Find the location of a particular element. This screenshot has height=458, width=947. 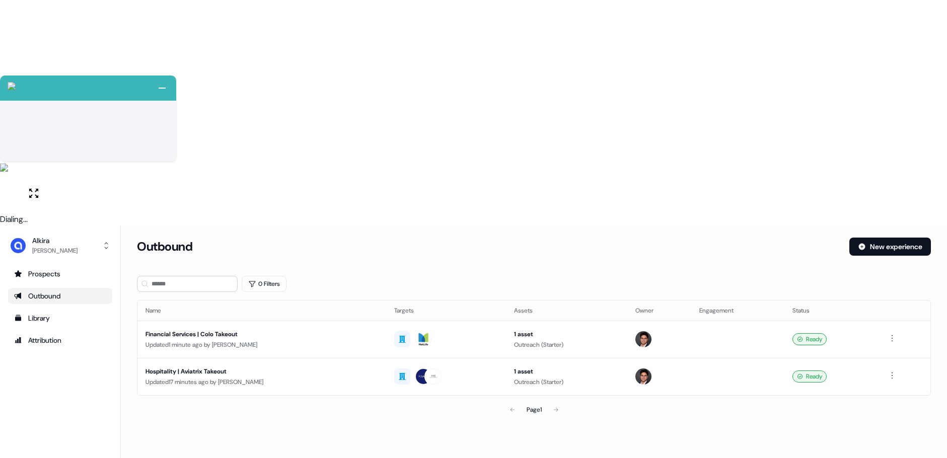

th: Targets is located at coordinates (446, 311).